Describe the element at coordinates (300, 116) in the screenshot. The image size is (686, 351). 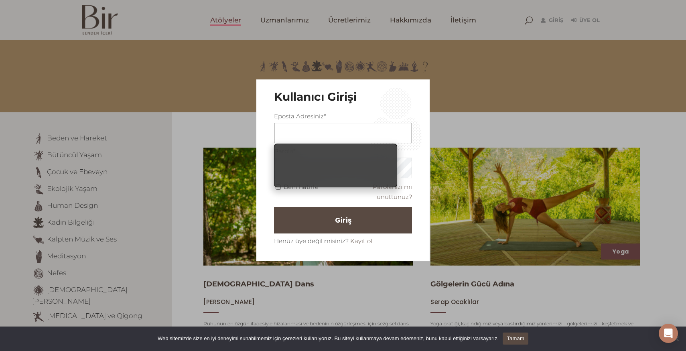
I see `label: Eposta Adresiniz*` at that location.